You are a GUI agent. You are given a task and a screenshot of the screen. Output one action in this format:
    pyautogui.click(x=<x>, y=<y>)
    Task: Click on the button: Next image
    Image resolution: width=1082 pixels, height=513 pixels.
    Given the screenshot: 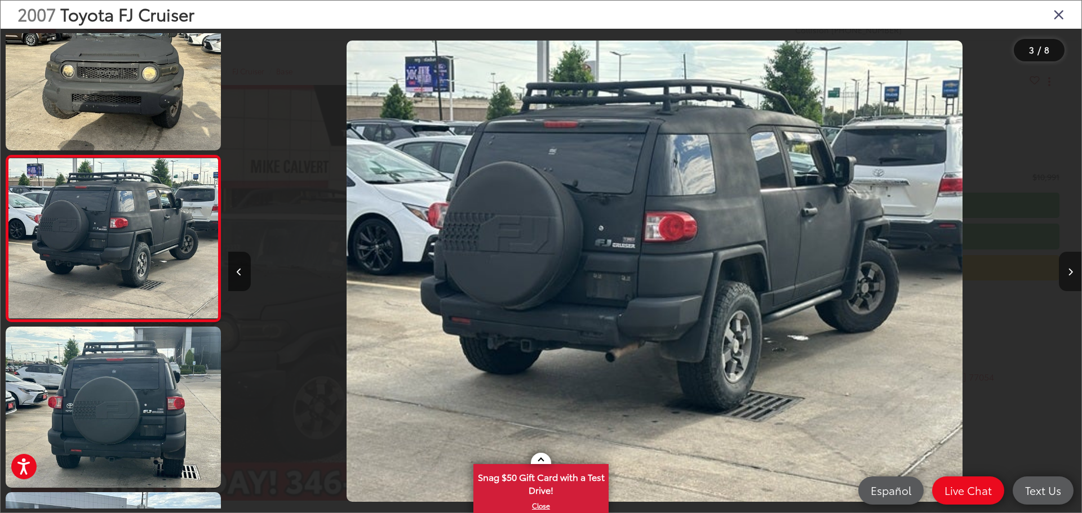 What is the action you would take?
    pyautogui.click(x=1070, y=272)
    